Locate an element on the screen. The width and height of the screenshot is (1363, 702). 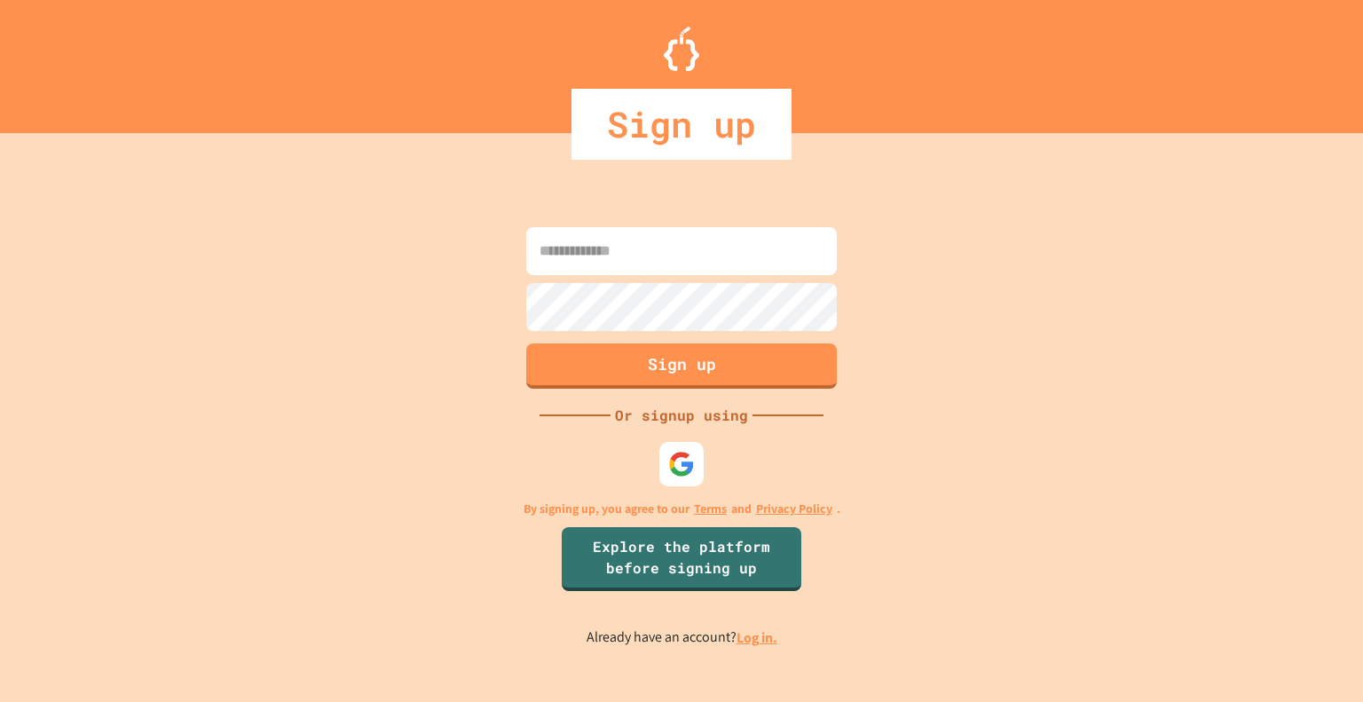
img: Logo.svg is located at coordinates (682, 49).